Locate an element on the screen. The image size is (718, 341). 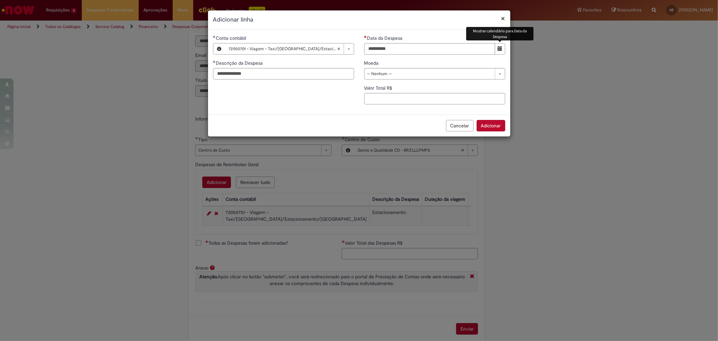
span: Valor Total R$ is located at coordinates (379, 88).